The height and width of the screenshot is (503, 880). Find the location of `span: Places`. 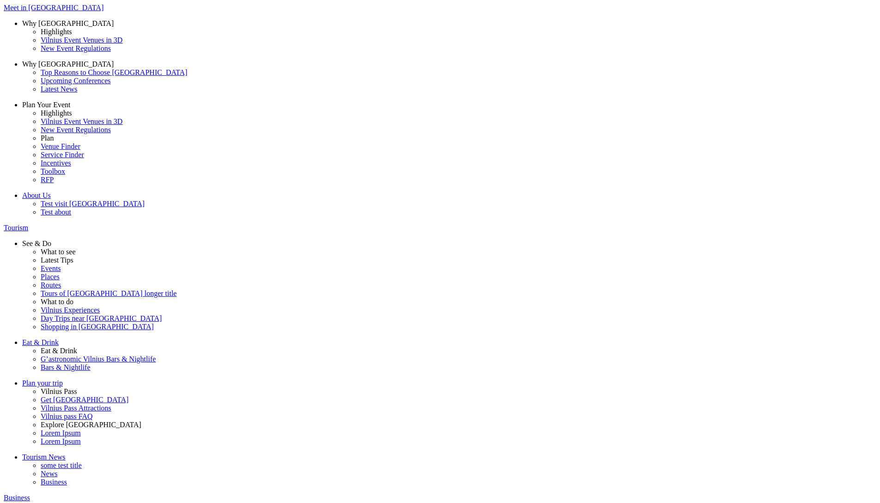

span: Places is located at coordinates (50, 276).